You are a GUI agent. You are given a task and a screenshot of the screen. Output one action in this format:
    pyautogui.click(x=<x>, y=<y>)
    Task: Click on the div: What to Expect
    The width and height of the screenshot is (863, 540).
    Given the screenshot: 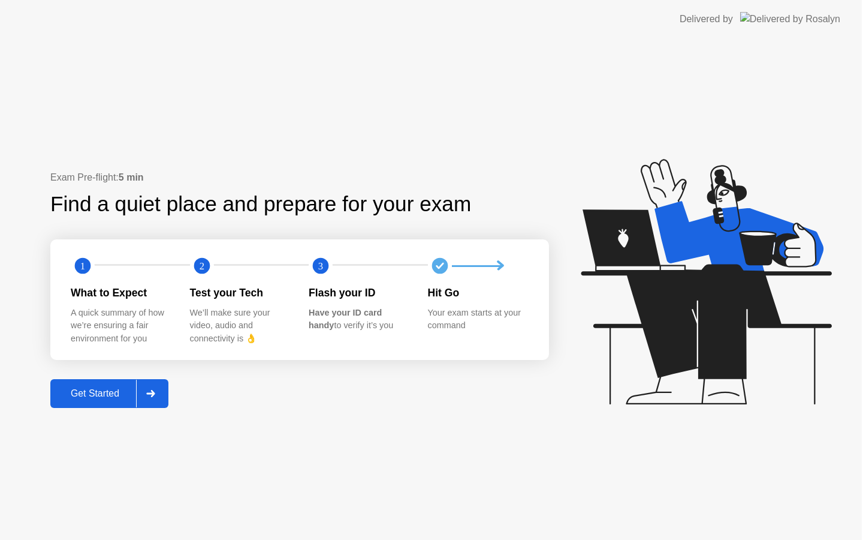 What is the action you would take?
    pyautogui.click(x=121, y=293)
    